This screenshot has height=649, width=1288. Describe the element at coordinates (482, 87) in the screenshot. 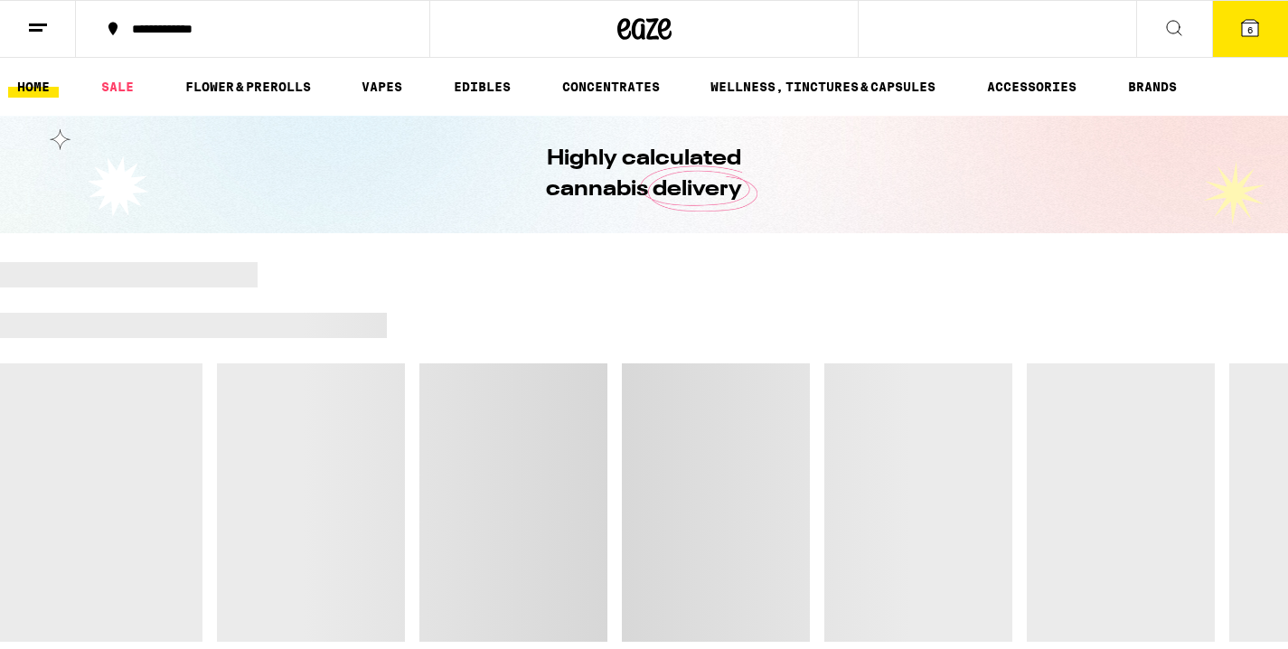

I see `a: EDIBLES` at that location.